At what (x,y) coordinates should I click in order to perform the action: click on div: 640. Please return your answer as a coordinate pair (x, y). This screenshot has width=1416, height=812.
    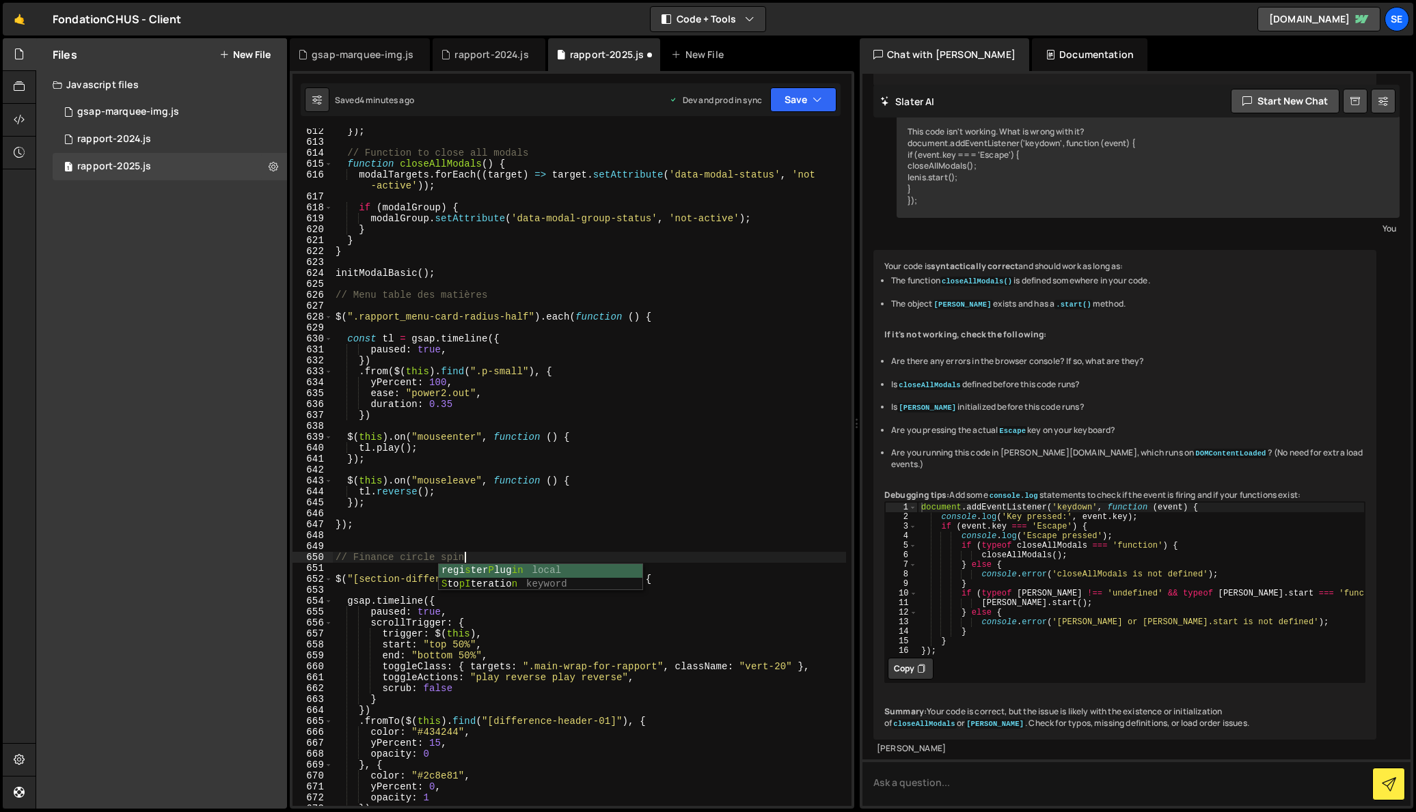
    Looking at the image, I should click on (312, 448).